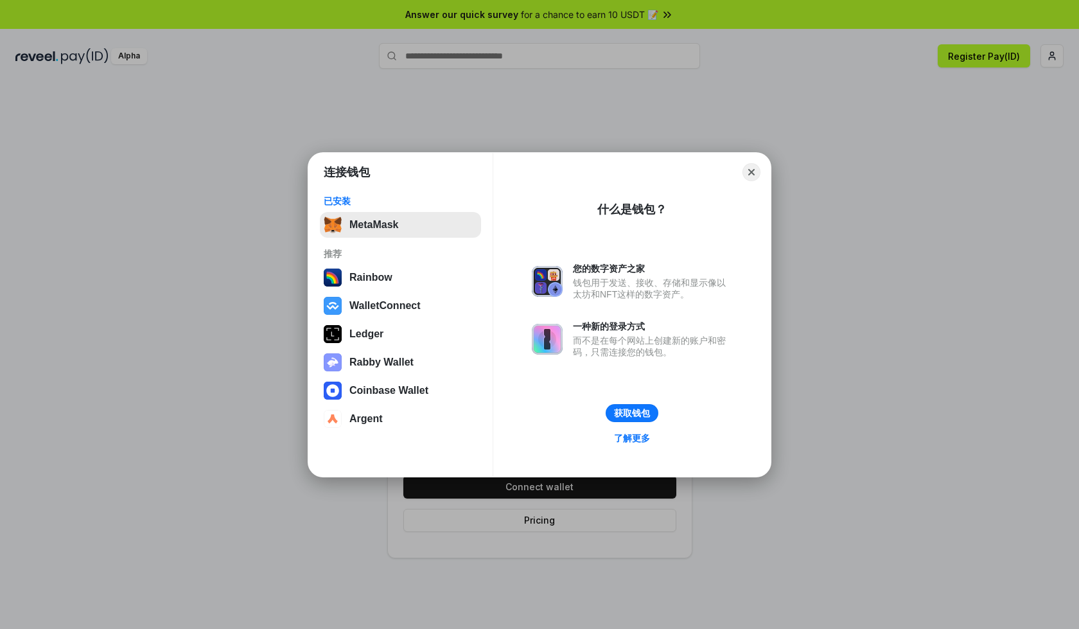 The image size is (1079, 629). What do you see at coordinates (371, 277) in the screenshot?
I see `div: Rainbow` at bounding box center [371, 277].